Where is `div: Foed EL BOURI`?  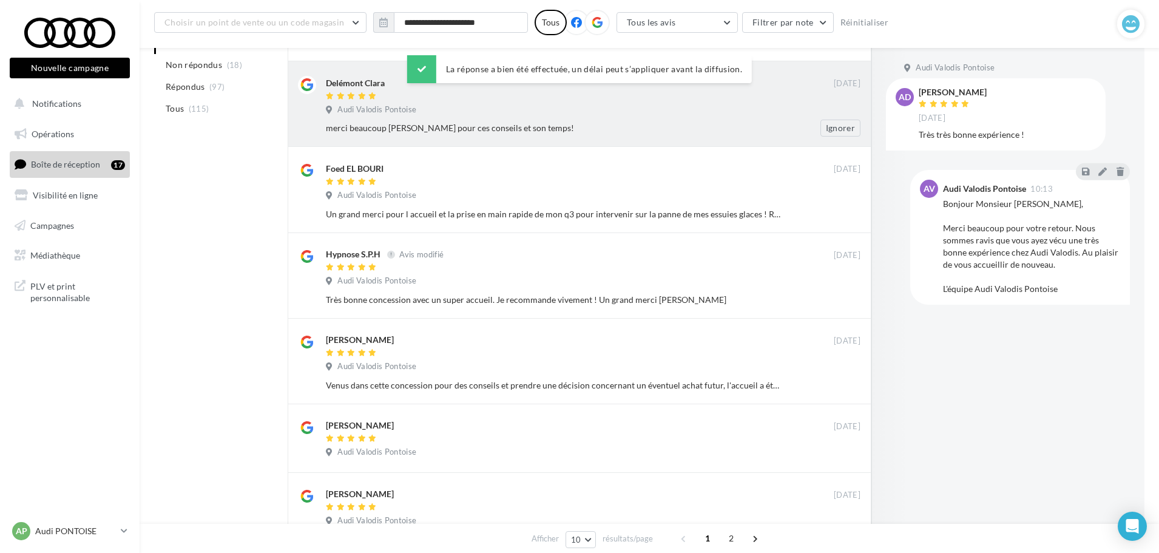
div: Foed EL BOURI is located at coordinates (354, 169).